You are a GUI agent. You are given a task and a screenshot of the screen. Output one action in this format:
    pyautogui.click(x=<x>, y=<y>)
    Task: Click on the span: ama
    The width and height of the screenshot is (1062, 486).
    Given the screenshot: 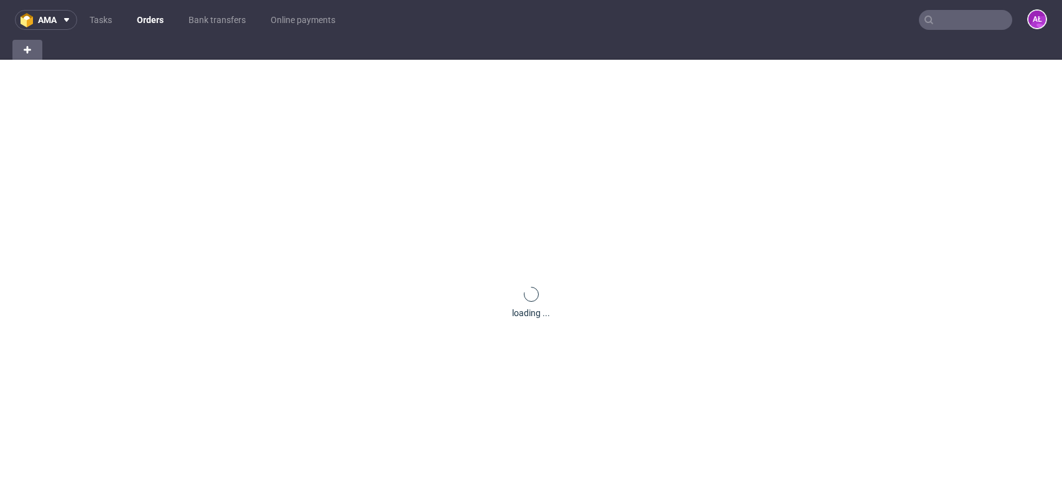 What is the action you would take?
    pyautogui.click(x=47, y=20)
    